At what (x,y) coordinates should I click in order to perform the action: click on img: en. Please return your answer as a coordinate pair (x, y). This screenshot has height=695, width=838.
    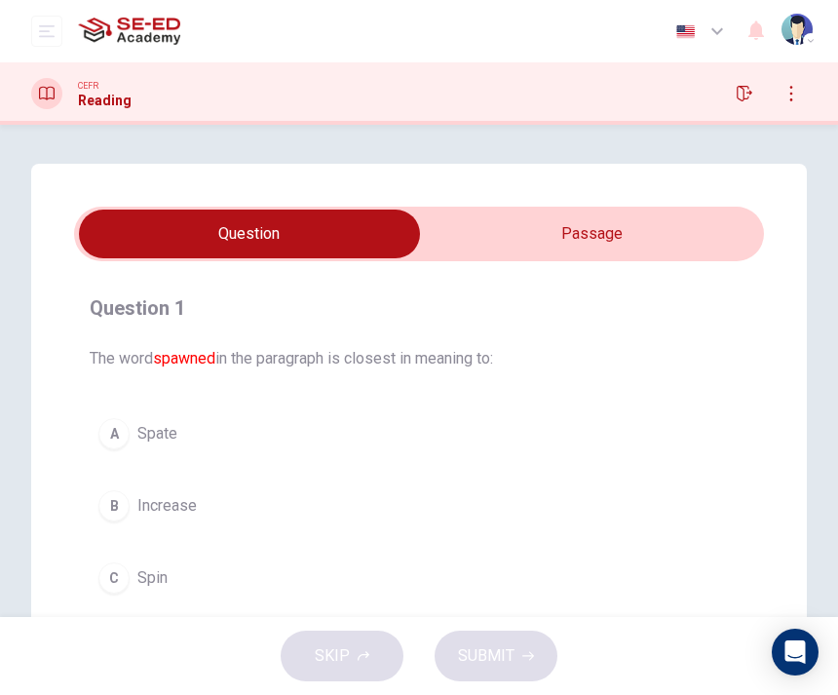
    Looking at the image, I should click on (685, 31).